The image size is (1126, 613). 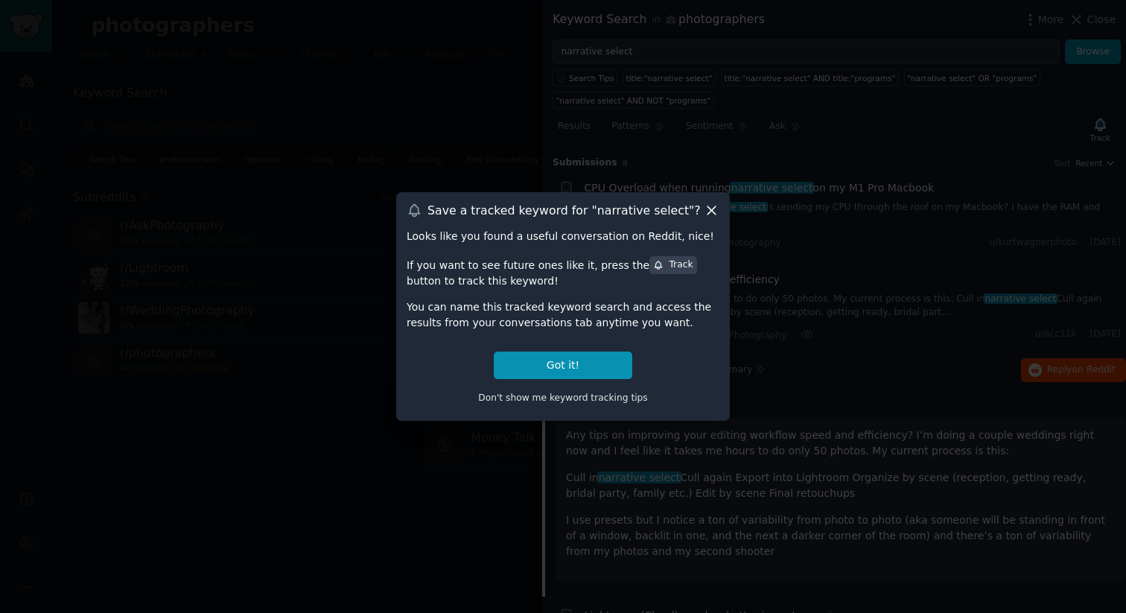 What do you see at coordinates (563, 315) in the screenshot?
I see `div: You can name this tracked keyword search and access the results from your conversations tab anyti...` at bounding box center [563, 315].